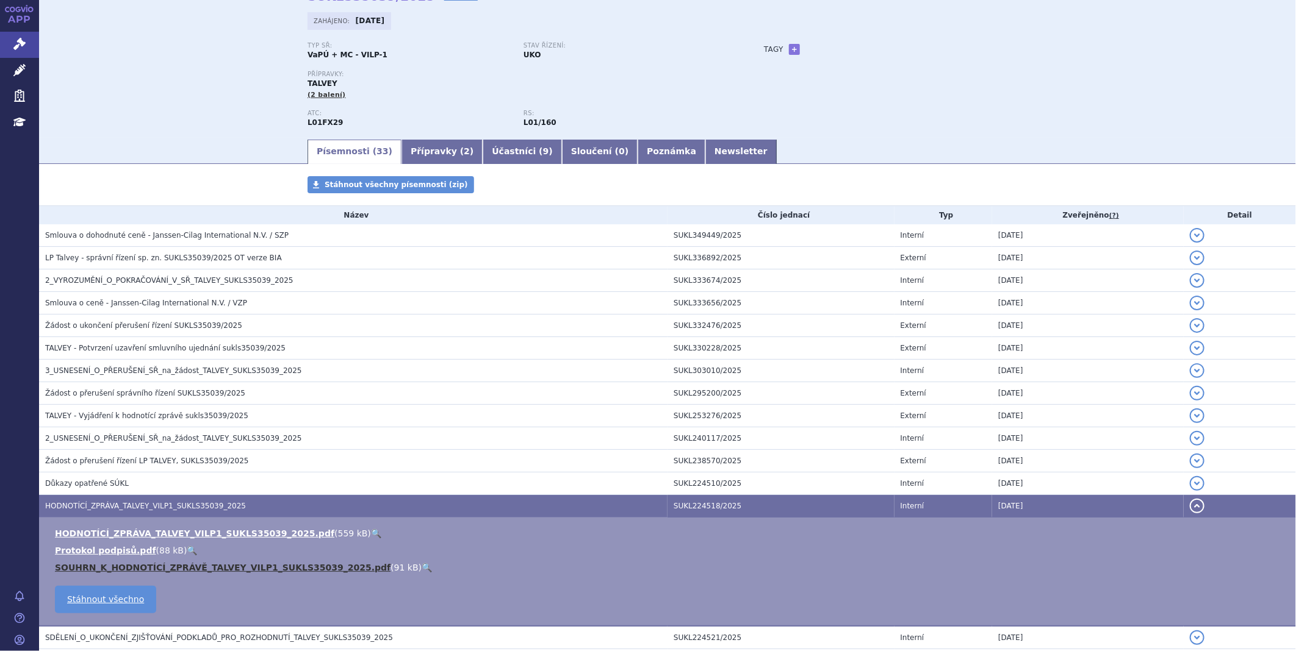  I want to click on td: SUKL330228/2025, so click(781, 348).